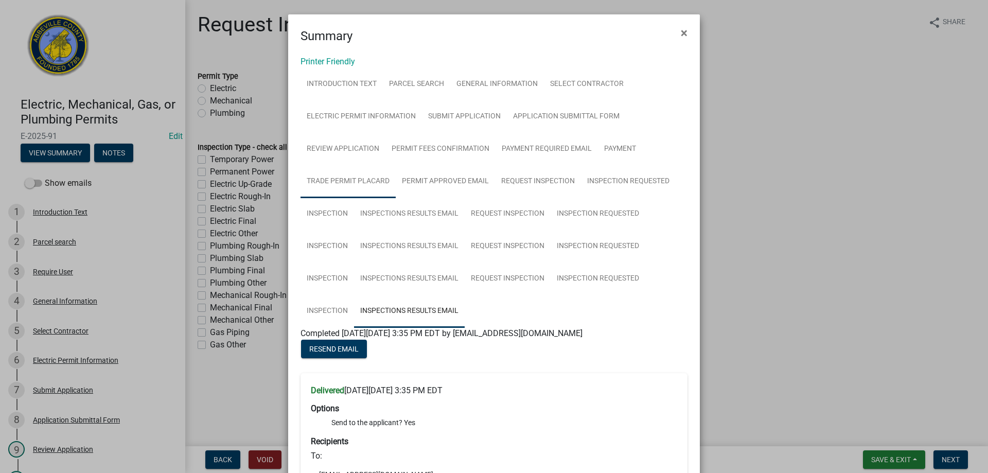 This screenshot has height=473, width=988. Describe the element at coordinates (361, 117) in the screenshot. I see `a: Electric Permit Information` at that location.